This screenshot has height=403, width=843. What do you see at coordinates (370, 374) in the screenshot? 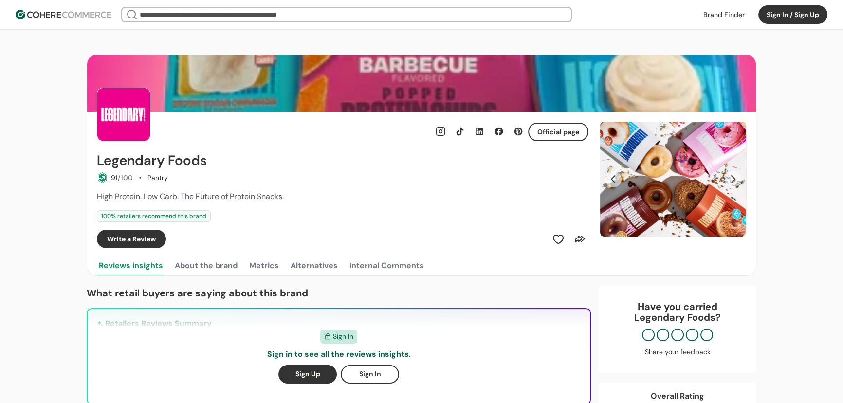
I see `button: Sign In` at bounding box center [370, 374].